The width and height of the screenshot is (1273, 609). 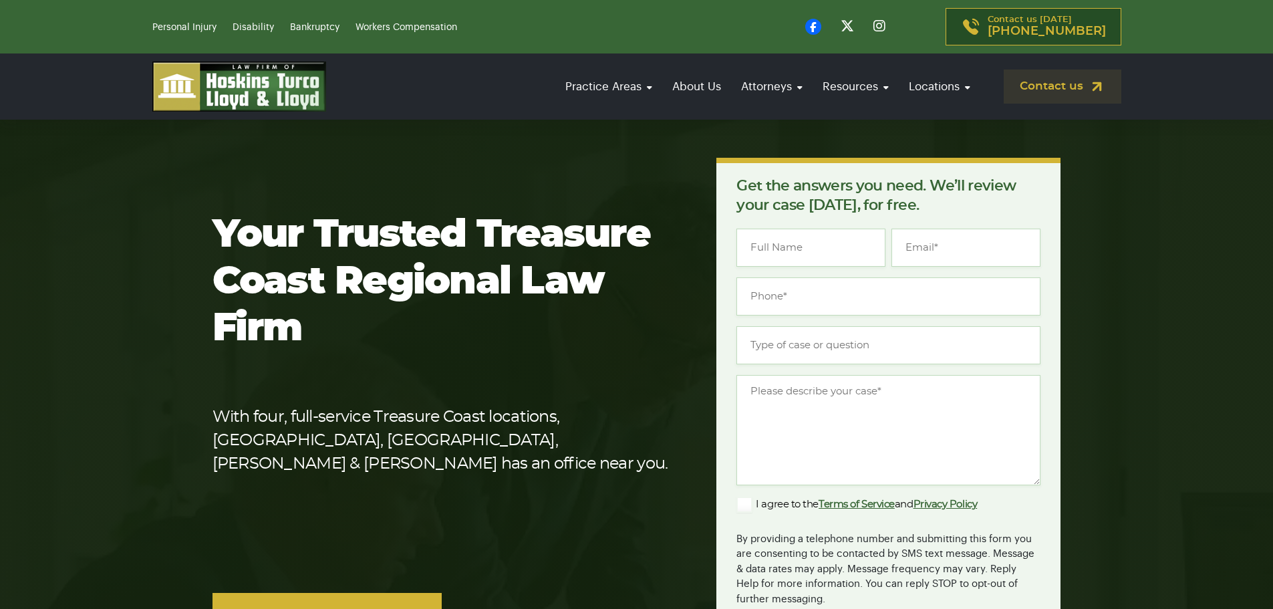 What do you see at coordinates (940, 86) in the screenshot?
I see `a: Locations` at bounding box center [940, 86].